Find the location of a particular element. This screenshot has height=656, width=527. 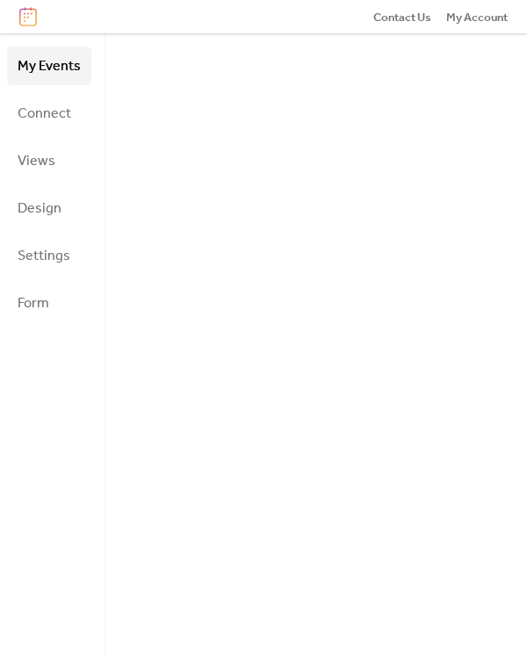

span: Views is located at coordinates (36, 162).